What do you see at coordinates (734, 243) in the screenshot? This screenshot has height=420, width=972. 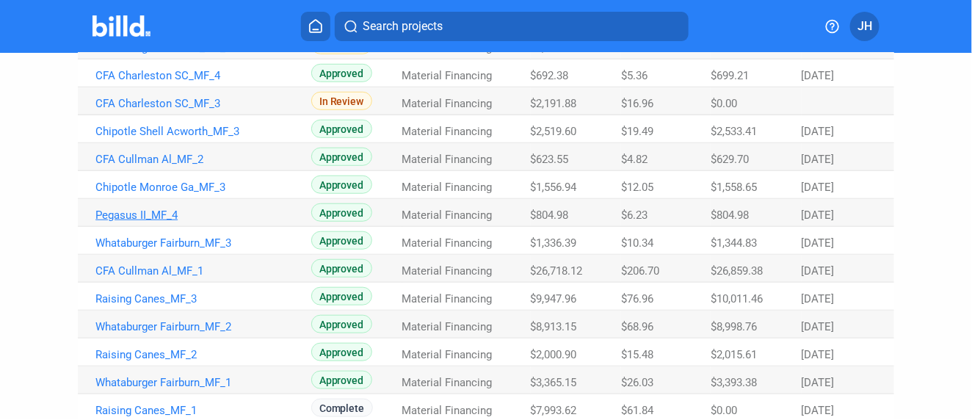 I see `span: $1,344.83` at bounding box center [734, 243].